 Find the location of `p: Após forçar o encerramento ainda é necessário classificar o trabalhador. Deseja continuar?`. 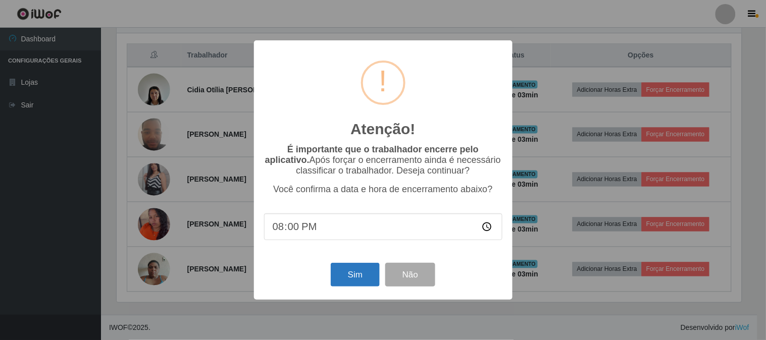

p: Após forçar o encerramento ainda é necessário classificar o trabalhador. Deseja continuar? is located at coordinates (383, 160).